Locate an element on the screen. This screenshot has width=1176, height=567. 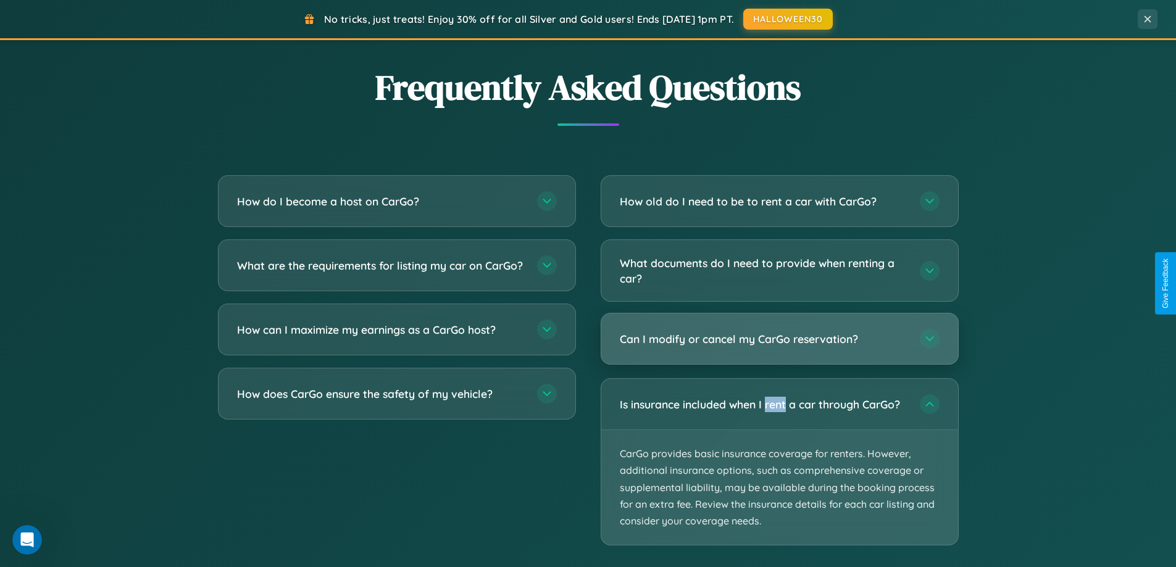
h2: Frequently Asked Questions is located at coordinates (588, 87).